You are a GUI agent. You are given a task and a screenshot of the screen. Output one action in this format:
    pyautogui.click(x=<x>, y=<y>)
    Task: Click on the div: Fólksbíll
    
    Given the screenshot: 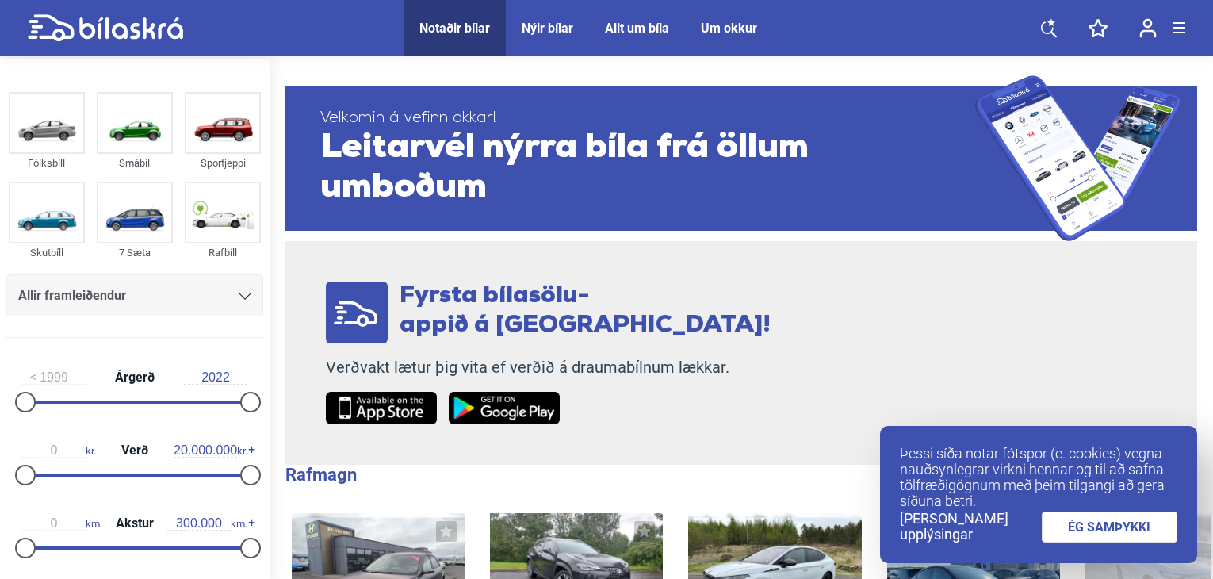 What is the action you would take?
    pyautogui.click(x=47, y=163)
    